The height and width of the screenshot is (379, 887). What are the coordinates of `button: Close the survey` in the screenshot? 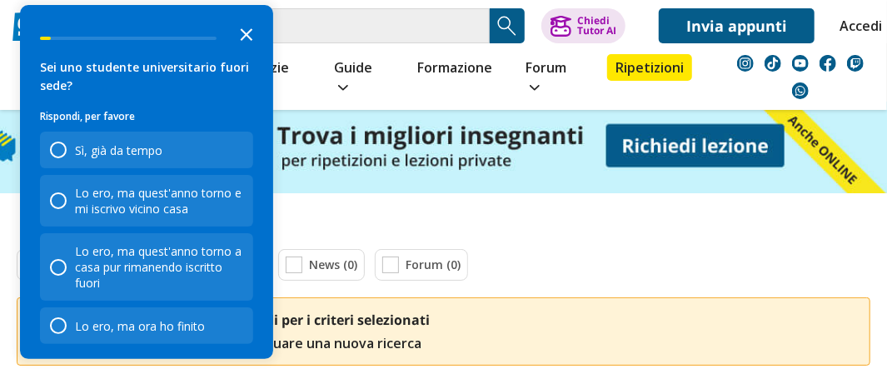 It's located at (246, 33).